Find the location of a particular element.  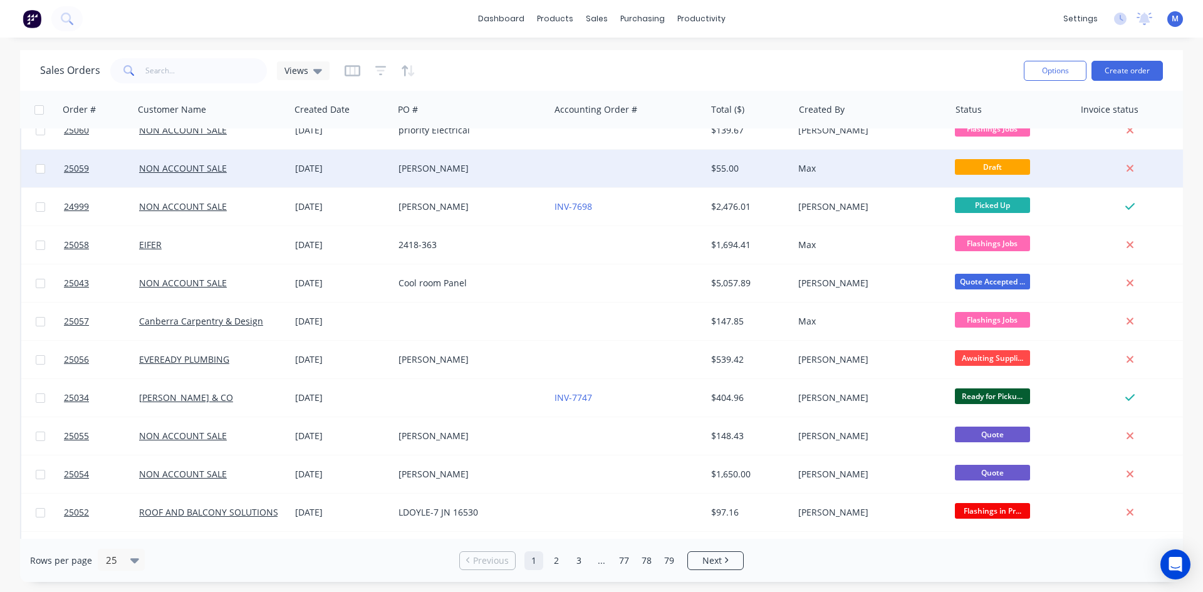

div: PO # is located at coordinates (408, 110).